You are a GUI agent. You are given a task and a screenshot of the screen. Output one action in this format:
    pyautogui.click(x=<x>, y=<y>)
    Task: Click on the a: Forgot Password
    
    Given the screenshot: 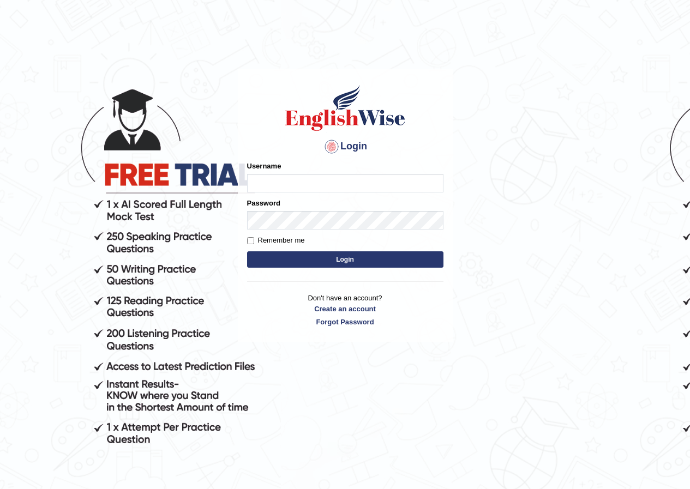 What is the action you would take?
    pyautogui.click(x=345, y=322)
    